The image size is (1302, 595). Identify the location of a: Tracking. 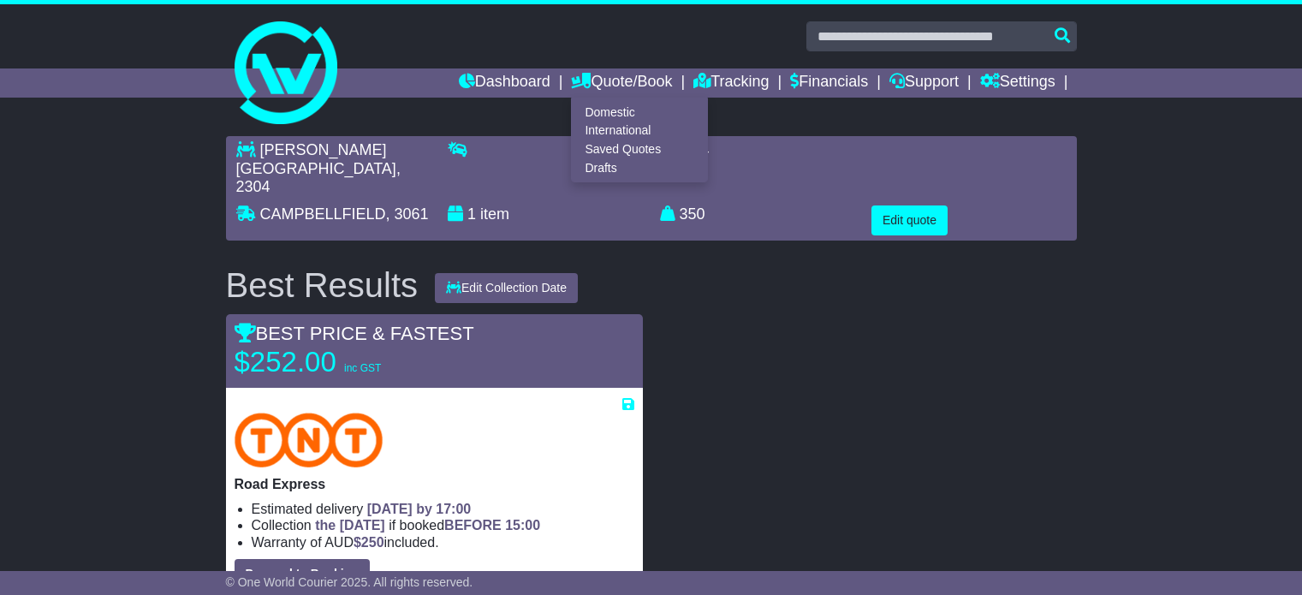
(731, 83).